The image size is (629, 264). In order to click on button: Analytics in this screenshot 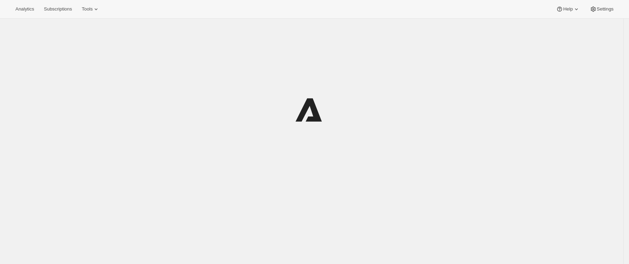, I will do `click(25, 9)`.